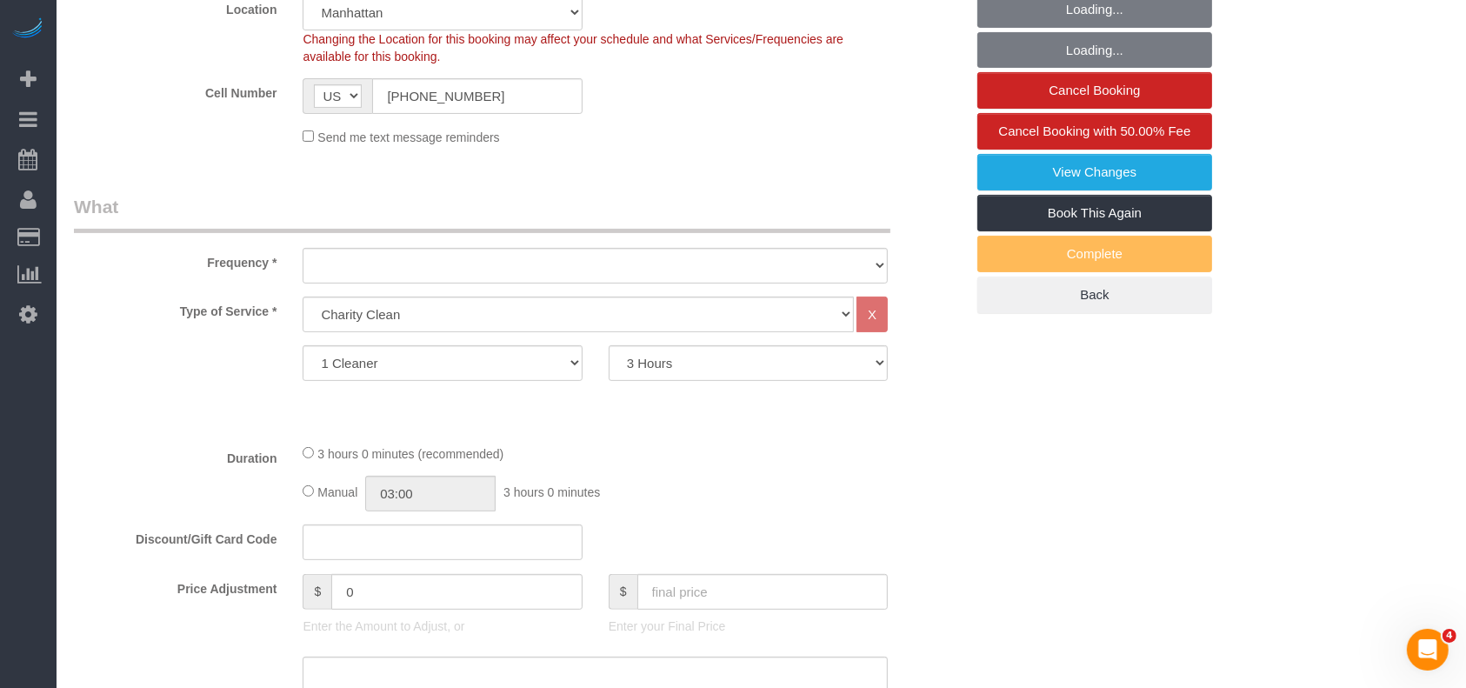 The image size is (1466, 688). What do you see at coordinates (1095, 90) in the screenshot?
I see `a: Cancel Booking` at bounding box center [1095, 90].